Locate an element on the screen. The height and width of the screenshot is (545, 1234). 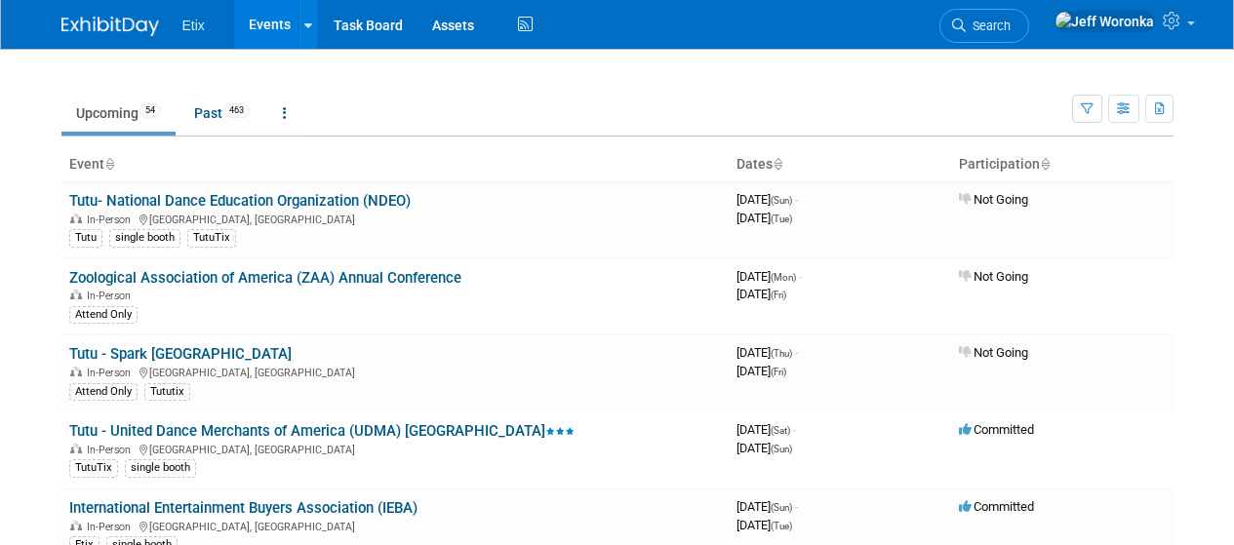
span: (Thu) is located at coordinates (781, 353).